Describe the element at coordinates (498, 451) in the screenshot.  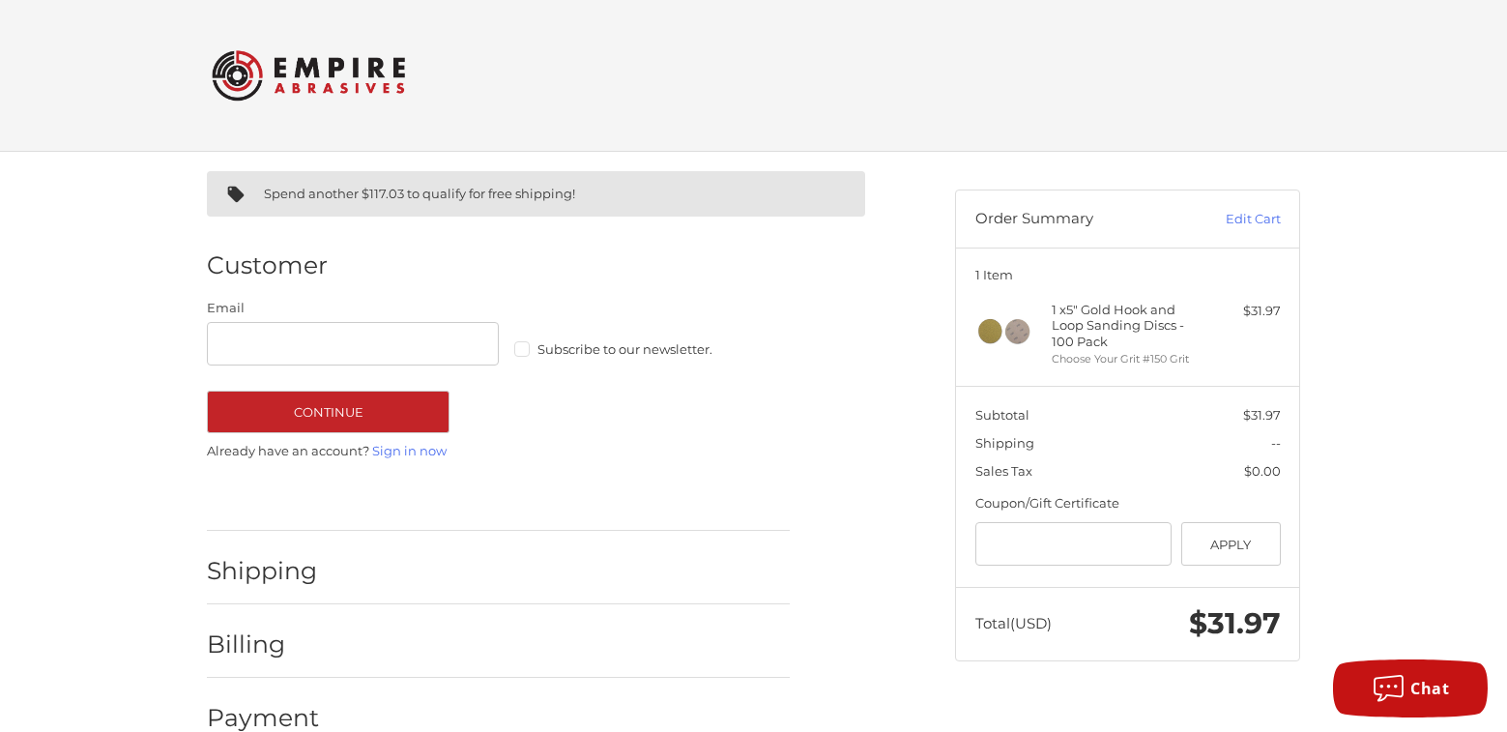
I see `p: Already have an account?` at that location.